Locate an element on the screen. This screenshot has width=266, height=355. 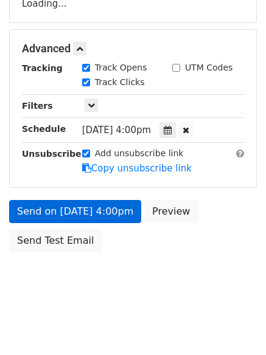
a: Send Test Email is located at coordinates (55, 241).